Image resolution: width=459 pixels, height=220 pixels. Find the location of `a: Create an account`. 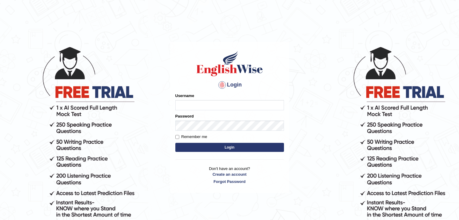

a: Create an account is located at coordinates (230, 174).